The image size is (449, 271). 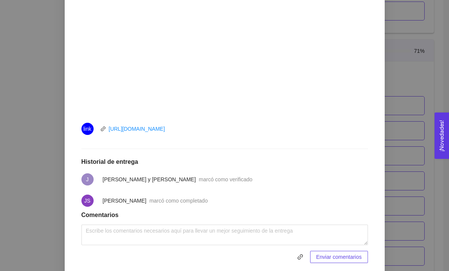 I want to click on span: marcó como completado, so click(x=178, y=201).